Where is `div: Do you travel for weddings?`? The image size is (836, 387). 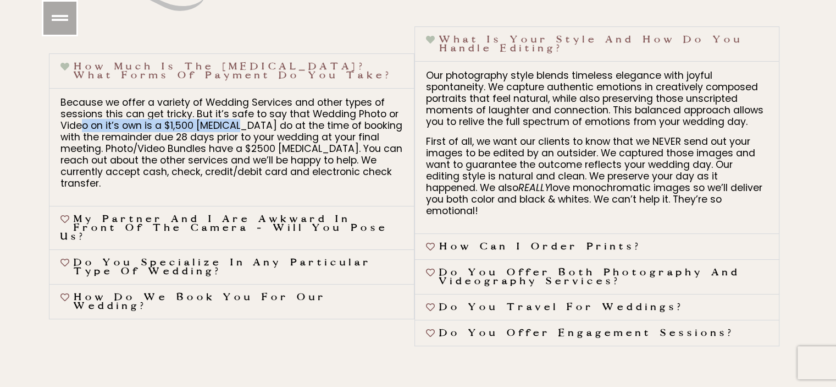 div: Do you travel for weddings? is located at coordinates (597, 307).